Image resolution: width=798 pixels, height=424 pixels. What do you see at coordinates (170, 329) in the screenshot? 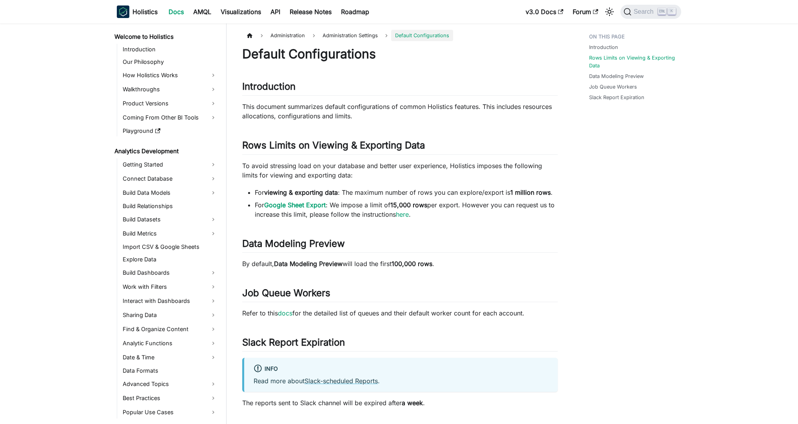
I see `a: Find & Organize Content` at bounding box center [170, 329].